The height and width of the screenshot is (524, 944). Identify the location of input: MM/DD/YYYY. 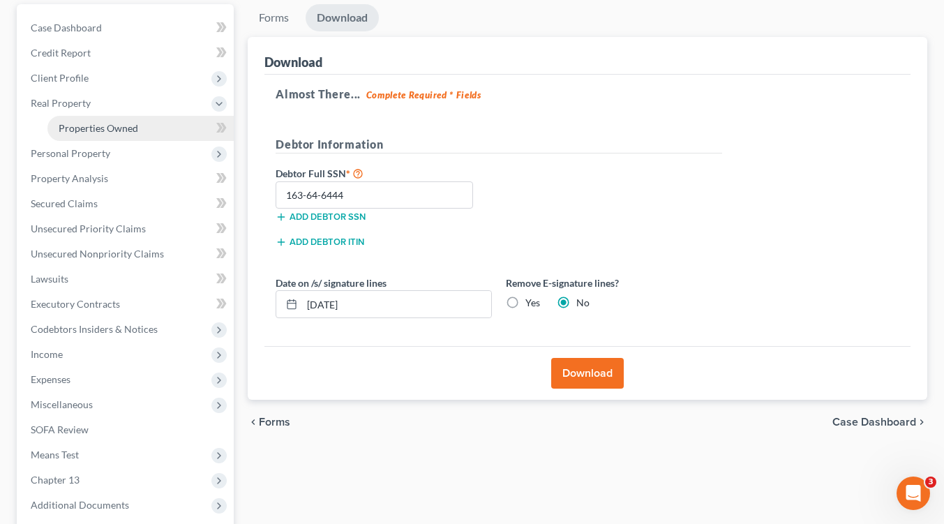
(396, 304).